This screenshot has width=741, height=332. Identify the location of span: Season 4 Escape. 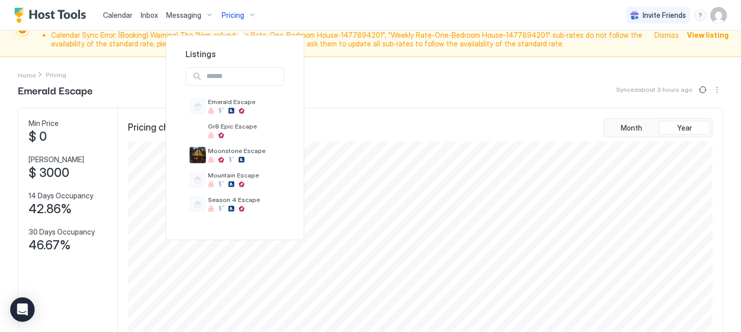
(244, 199).